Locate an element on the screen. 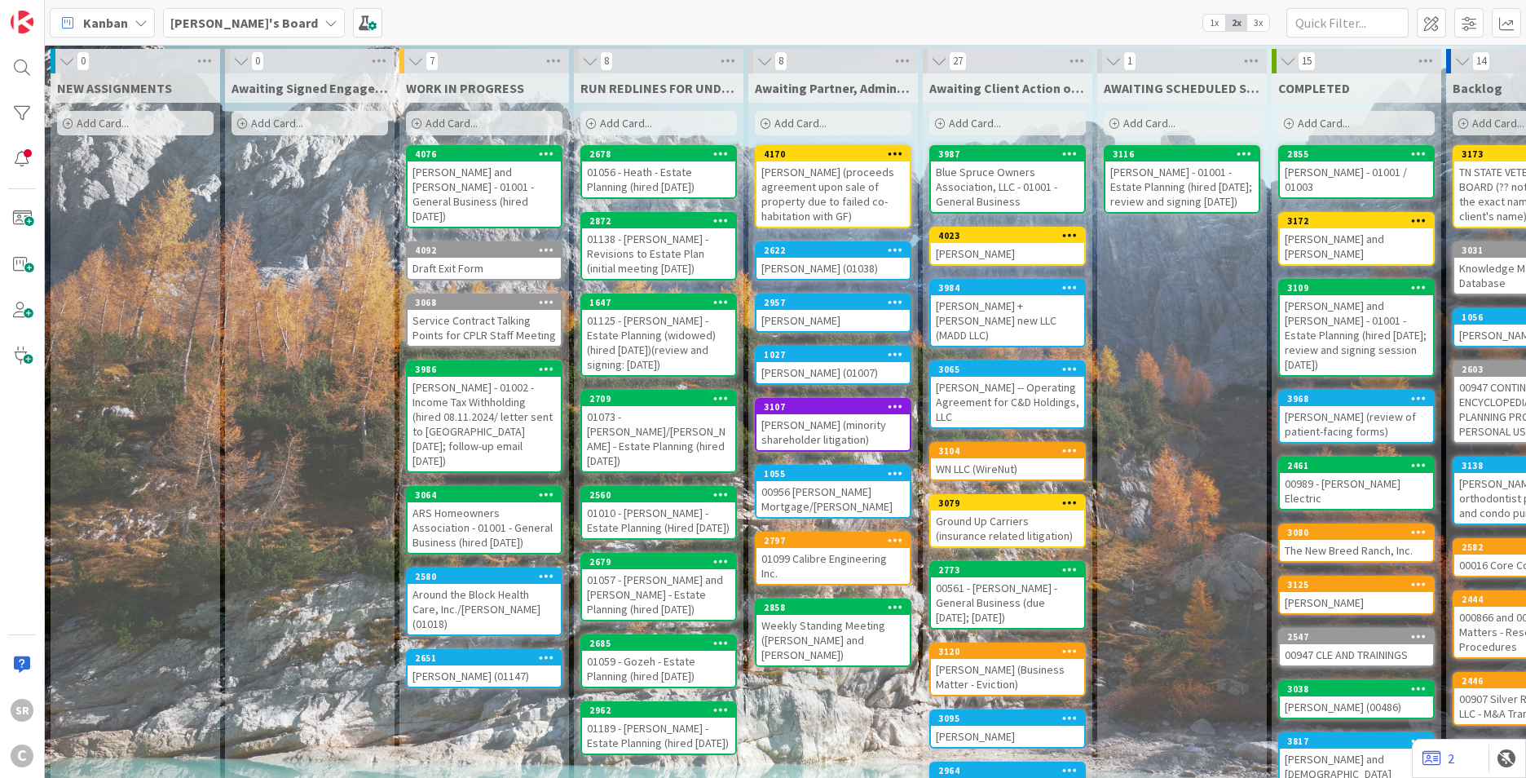 The height and width of the screenshot is (778, 1526). div: 4076 is located at coordinates (484, 154).